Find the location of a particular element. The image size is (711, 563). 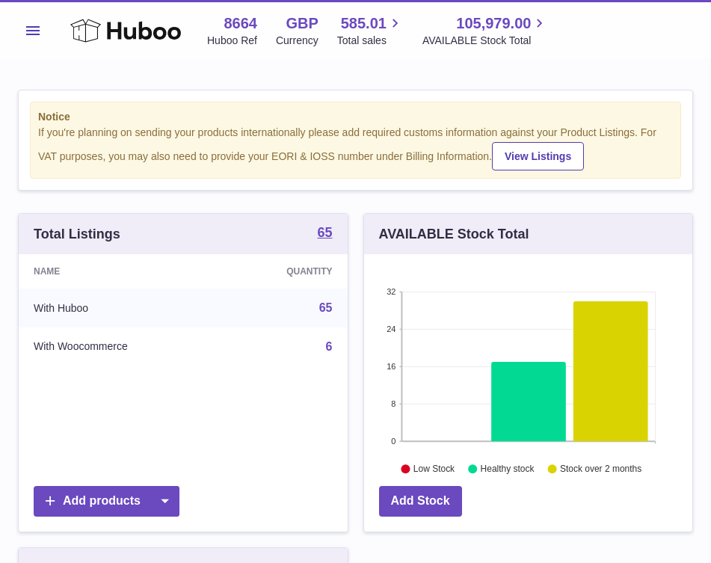

text: 8 is located at coordinates (393, 404).